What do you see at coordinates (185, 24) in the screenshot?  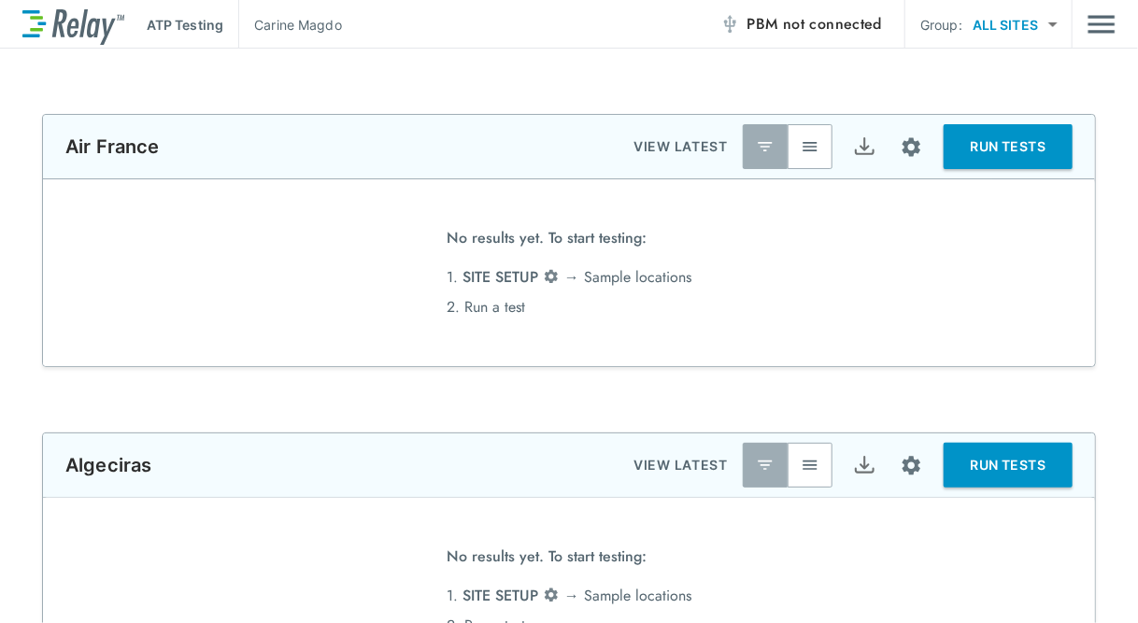 I see `p: ATP Testing` at bounding box center [185, 24].